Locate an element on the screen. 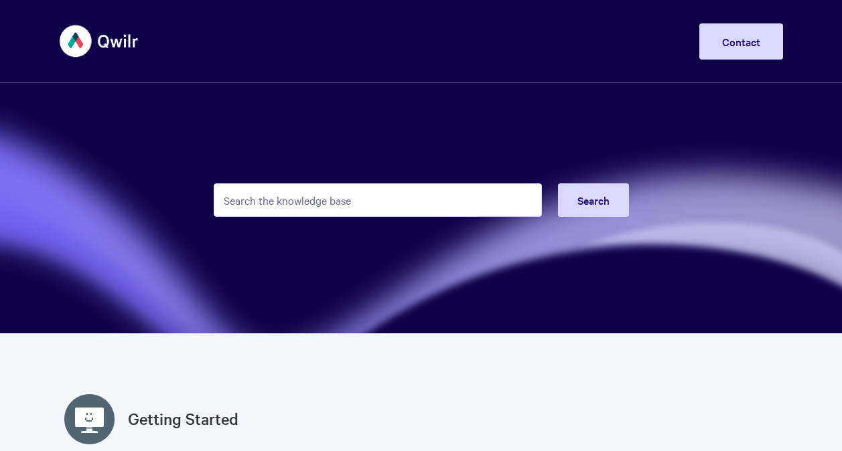 The image size is (842, 451). a: Getting Started is located at coordinates (183, 419).